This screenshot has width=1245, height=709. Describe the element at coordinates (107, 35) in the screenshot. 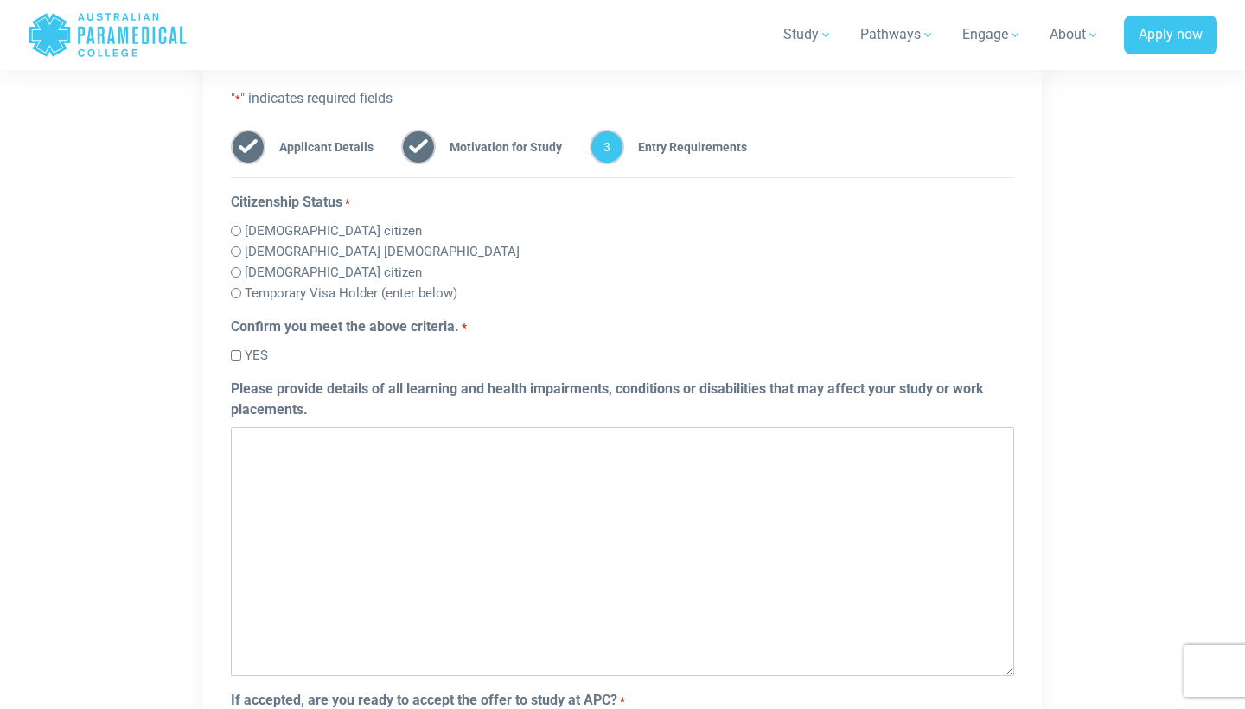

I see `a: Australian Paramedical College` at that location.